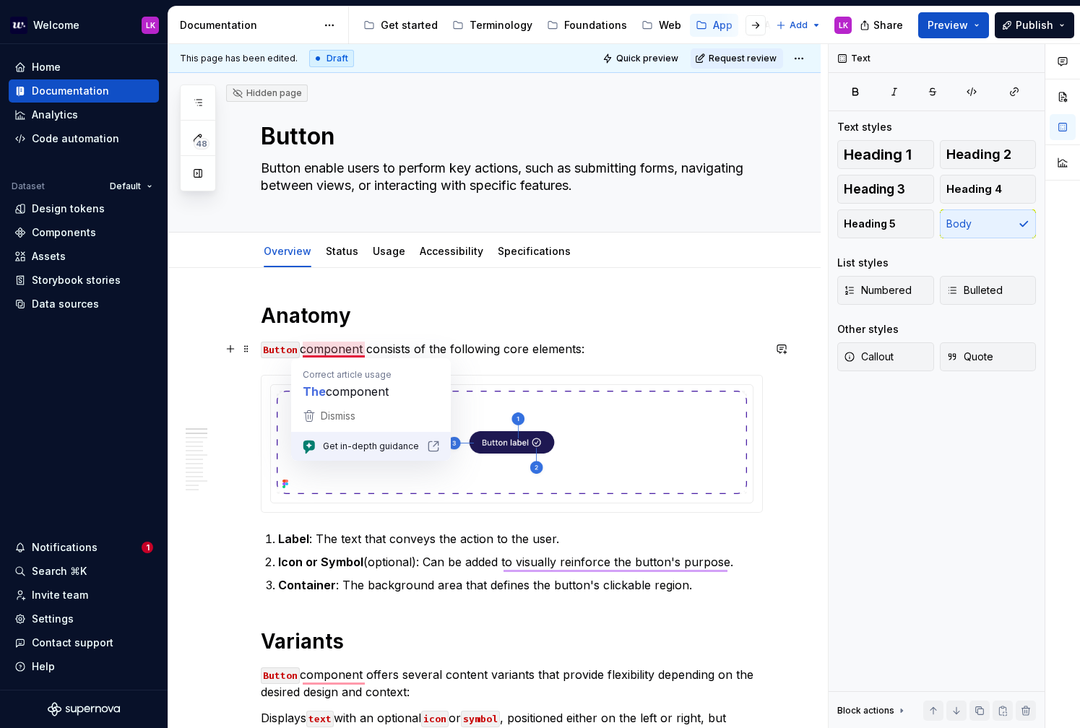 The height and width of the screenshot is (728, 1080). Describe the element at coordinates (511, 316) in the screenshot. I see `h1: Anatomy` at that location.